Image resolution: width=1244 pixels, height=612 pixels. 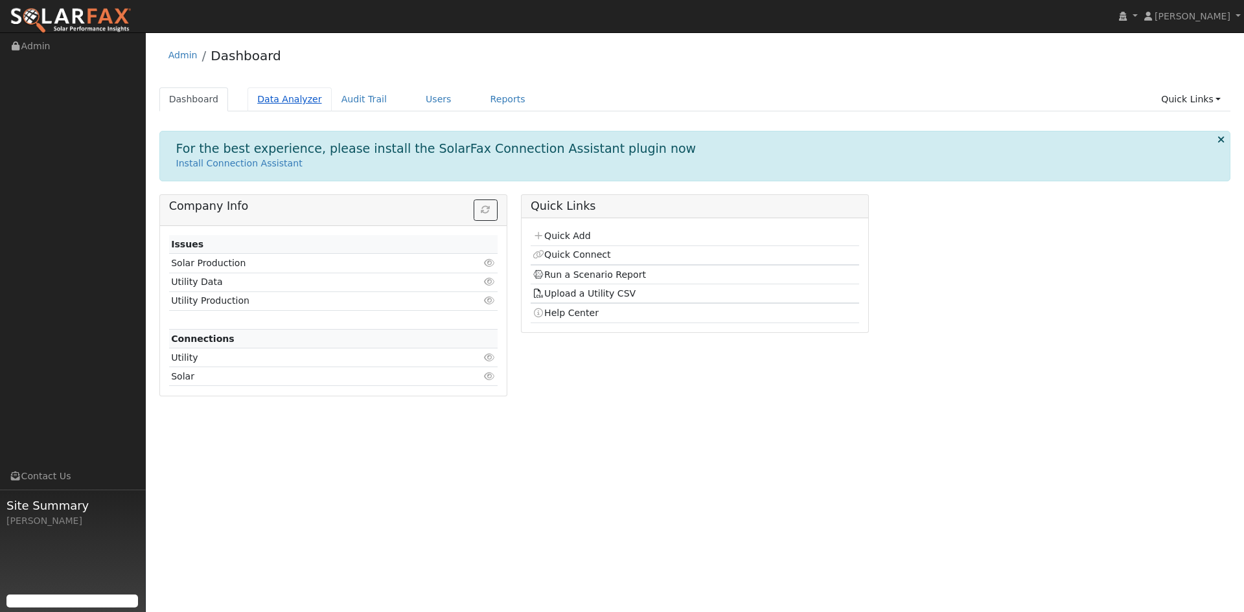 I want to click on td: Utility Production, so click(x=306, y=301).